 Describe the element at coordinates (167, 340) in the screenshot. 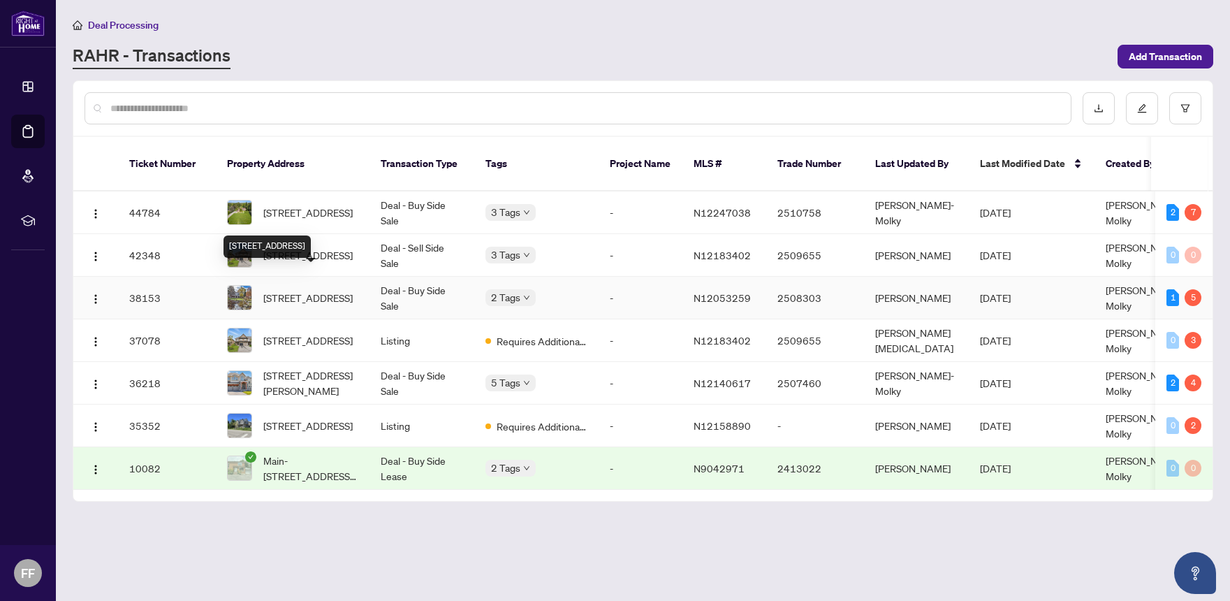

I see `td: 37078` at that location.